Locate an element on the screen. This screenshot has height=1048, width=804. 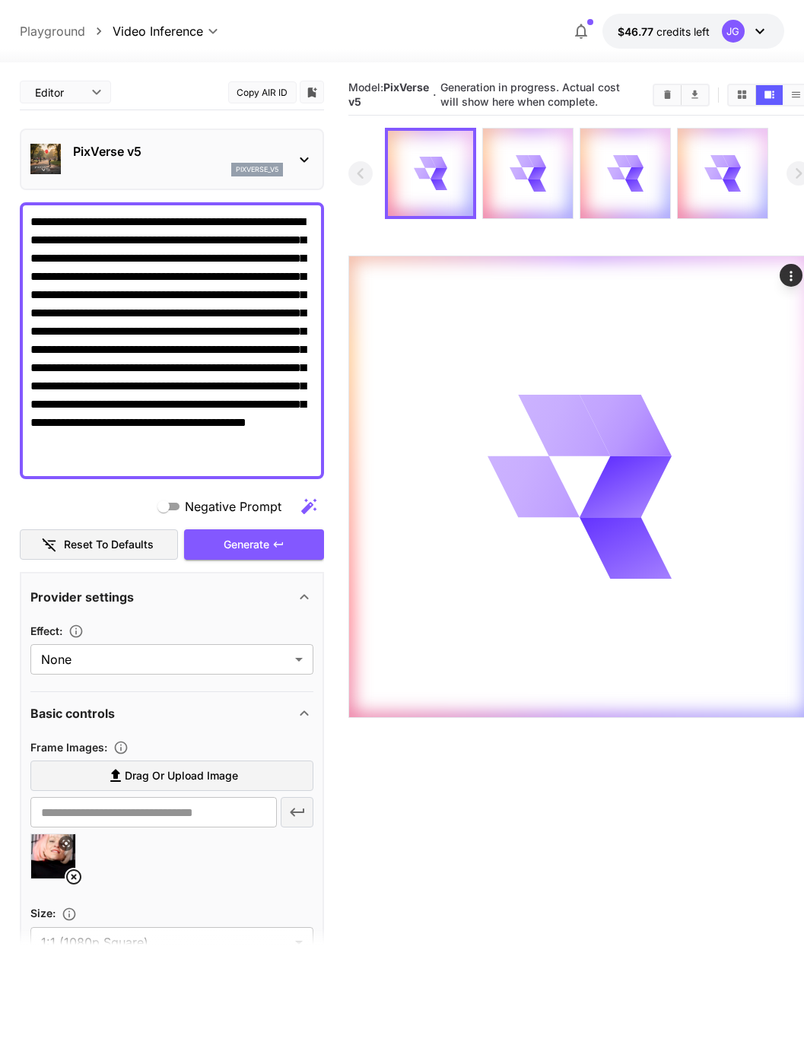
p: Basic controls is located at coordinates (72, 713).